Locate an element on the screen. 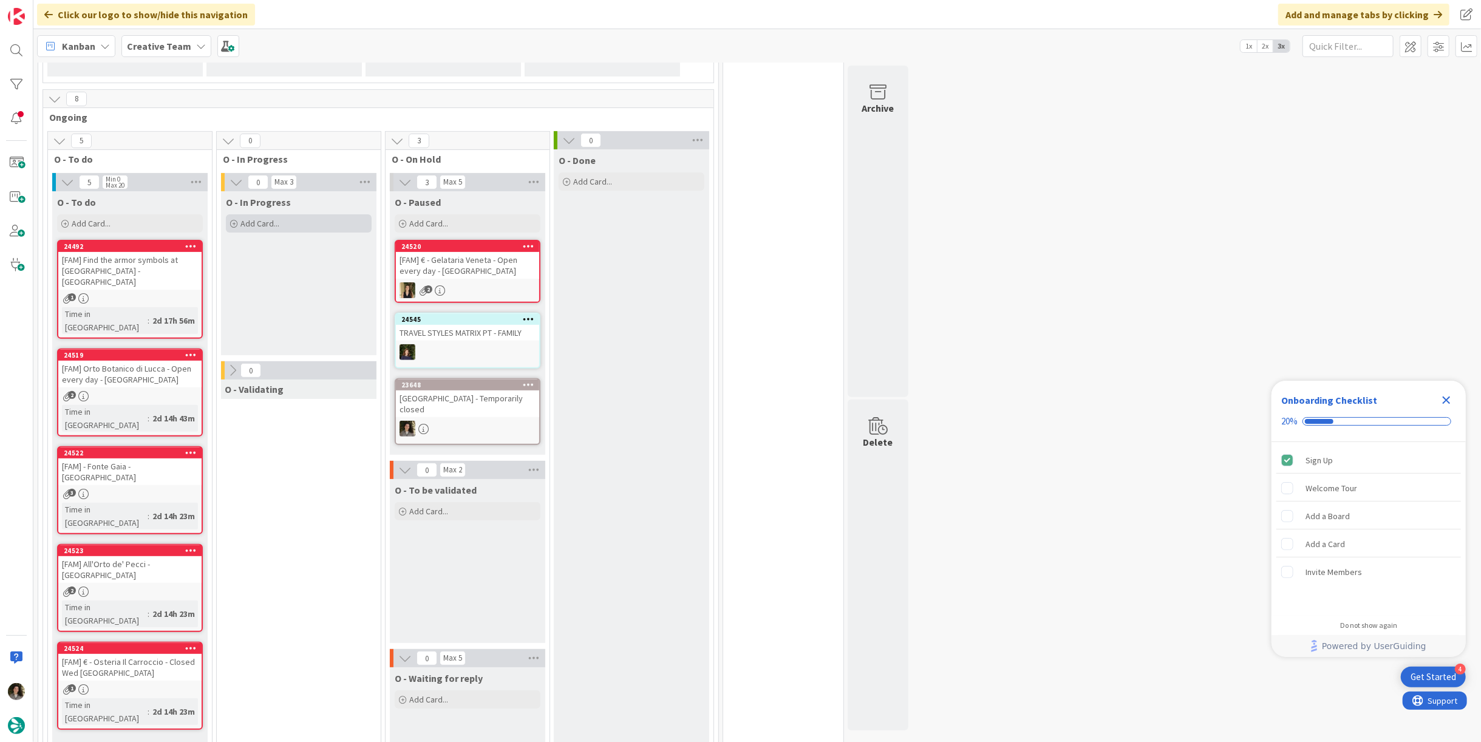 The image size is (1481, 742). div: Click our logo to show/hide this navigation is located at coordinates (146, 15).